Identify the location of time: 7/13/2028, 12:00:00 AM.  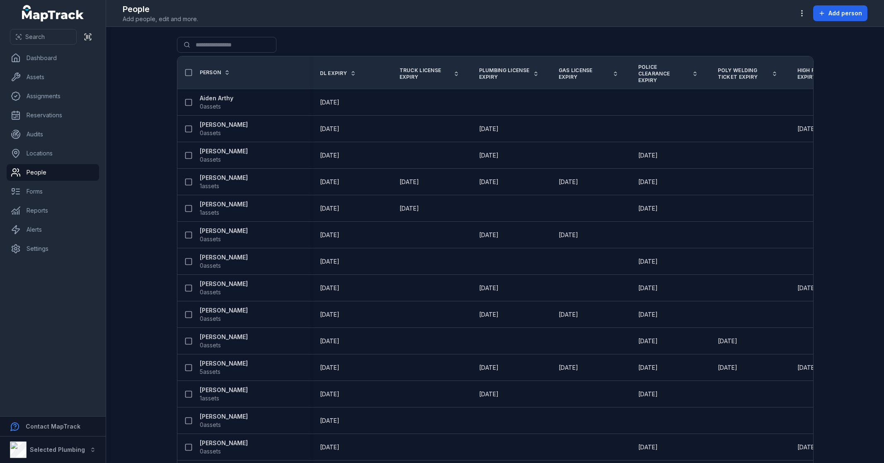
(807, 288).